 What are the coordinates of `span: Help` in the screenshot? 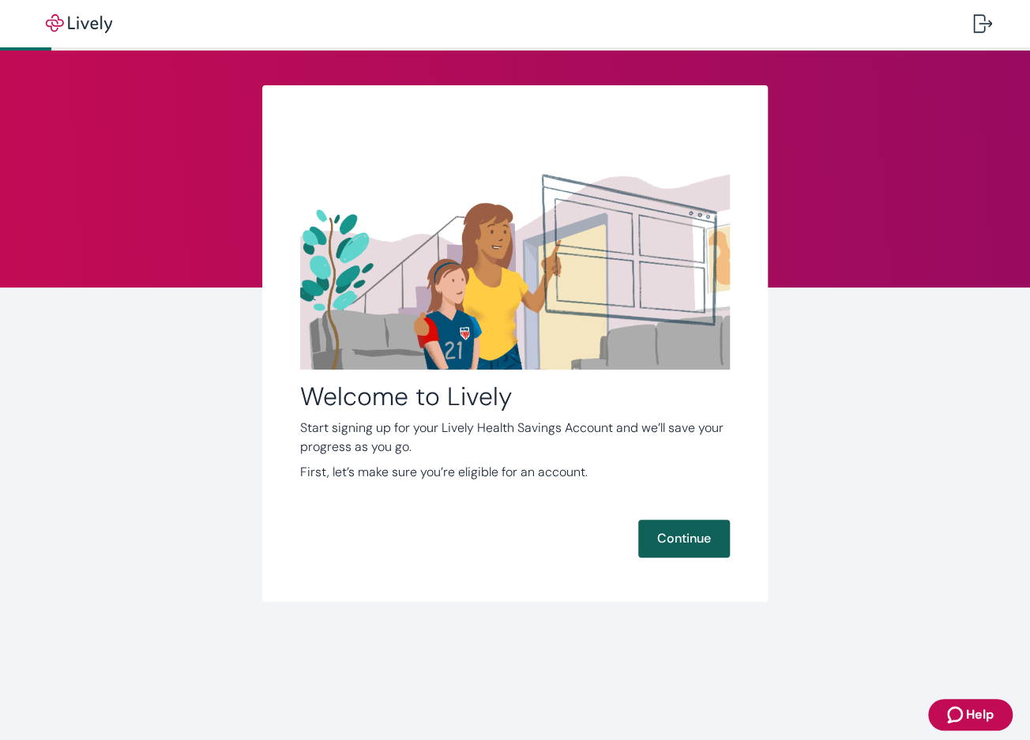 It's located at (980, 715).